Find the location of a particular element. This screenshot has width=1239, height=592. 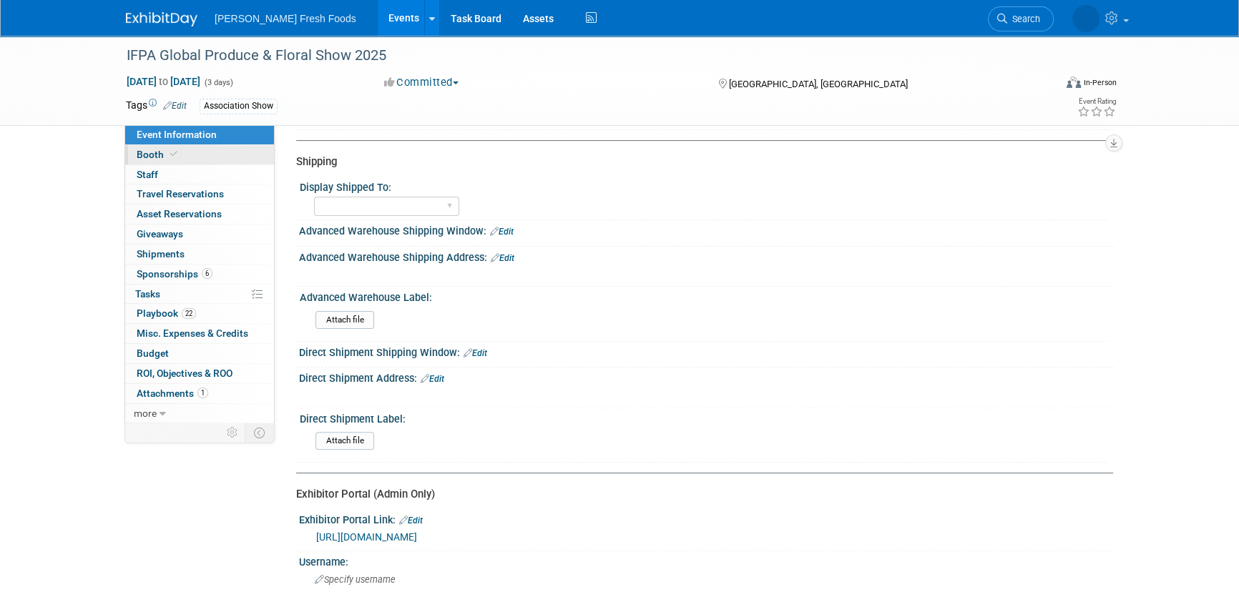

div: Event Rating is located at coordinates (1096, 102).